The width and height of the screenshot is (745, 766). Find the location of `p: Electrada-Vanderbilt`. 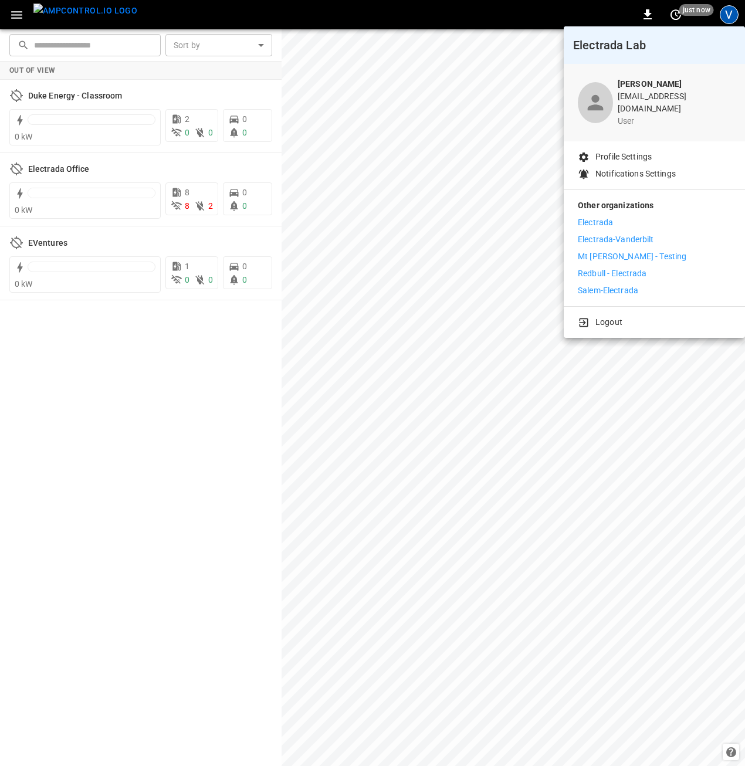

p: Electrada-Vanderbilt is located at coordinates (616, 239).